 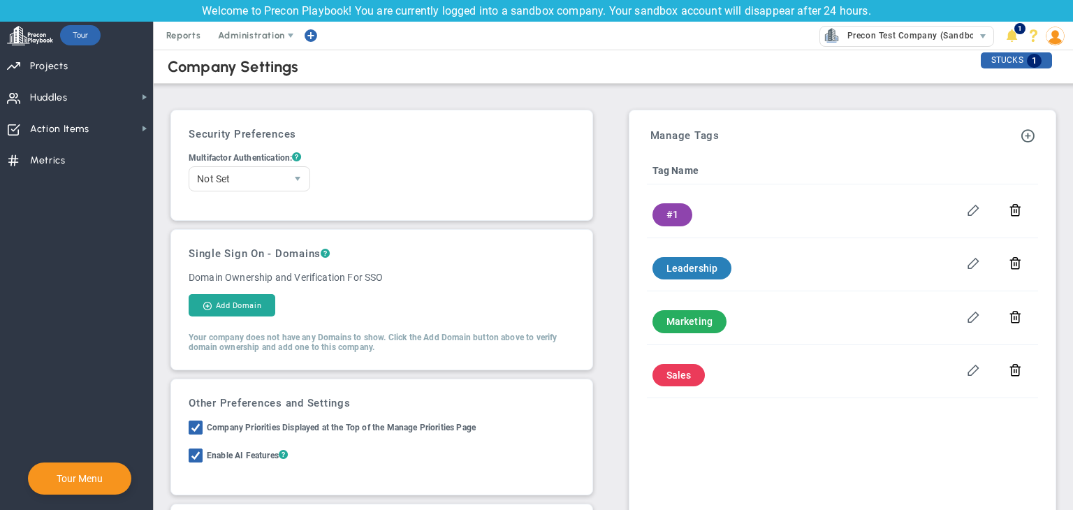 What do you see at coordinates (831, 35) in the screenshot?
I see `img: 33674.Company.photo` at bounding box center [831, 35].